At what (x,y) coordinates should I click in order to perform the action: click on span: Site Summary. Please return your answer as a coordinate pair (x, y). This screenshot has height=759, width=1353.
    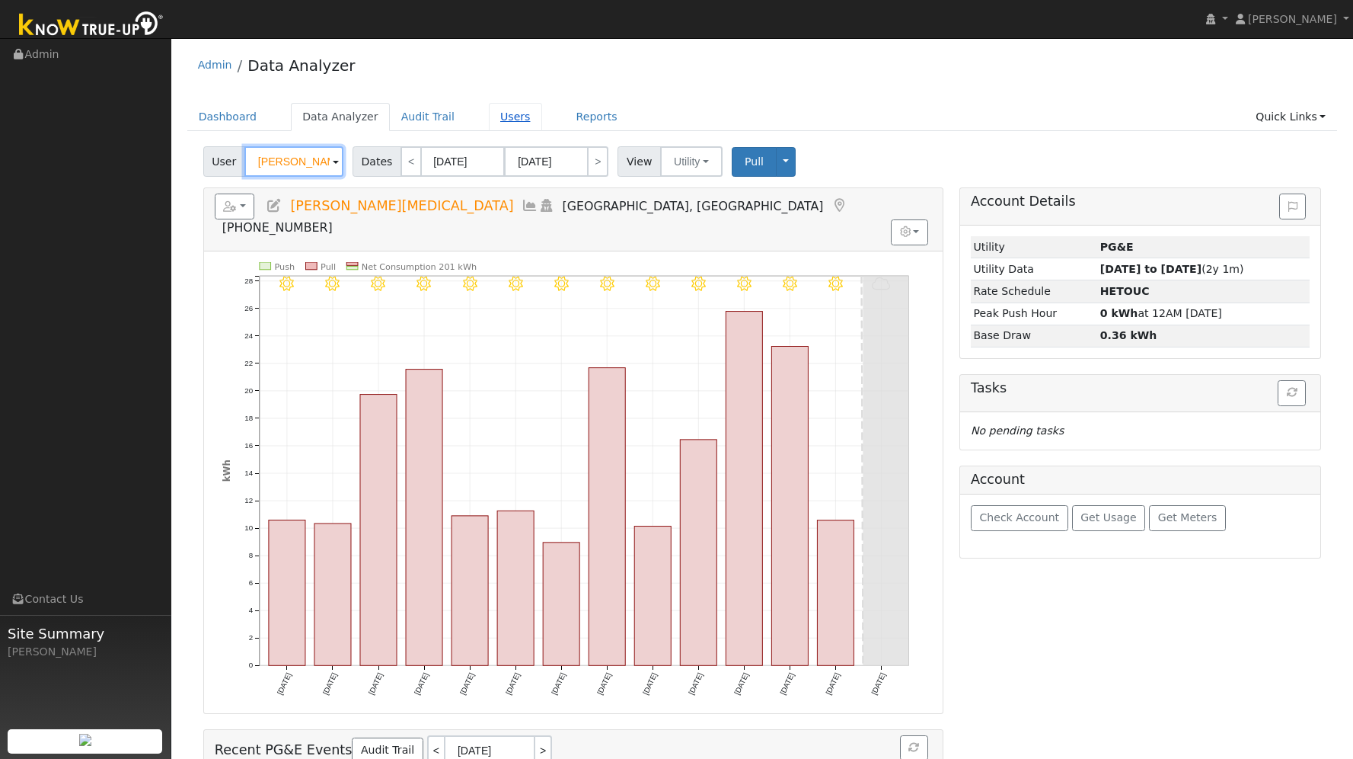
    Looking at the image, I should click on (85, 633).